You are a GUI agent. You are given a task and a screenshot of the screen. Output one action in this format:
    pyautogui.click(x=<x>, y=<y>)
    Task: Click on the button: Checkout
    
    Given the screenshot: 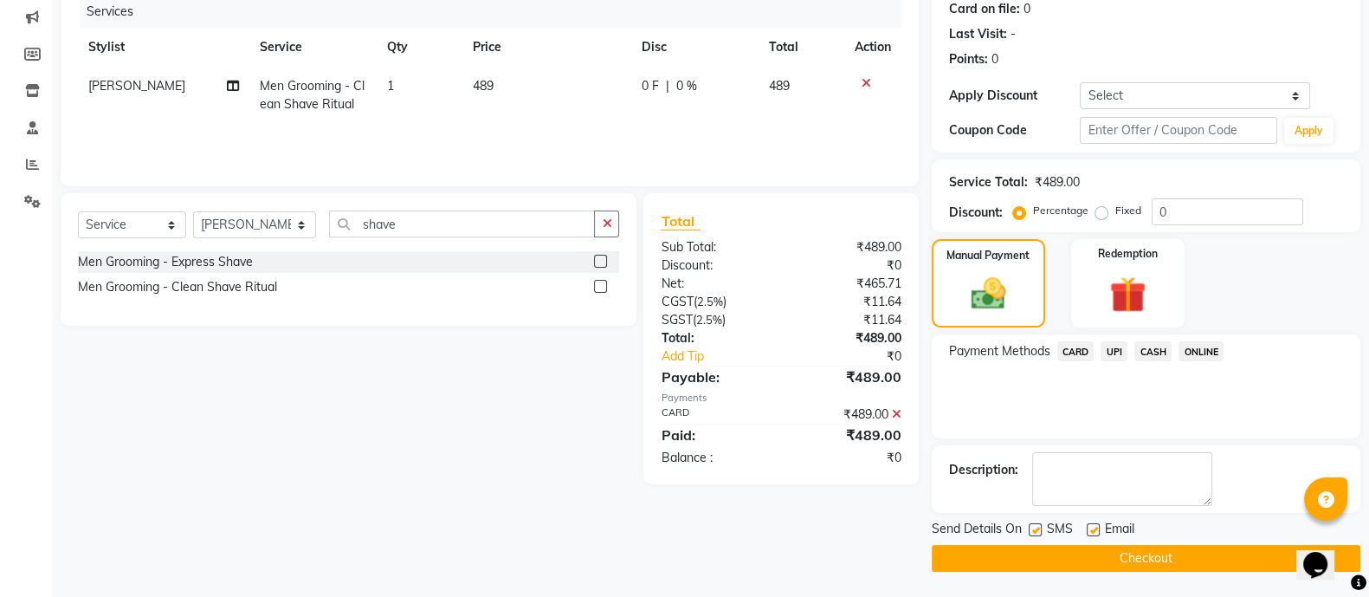 What is the action you would take?
    pyautogui.click(x=1146, y=558)
    